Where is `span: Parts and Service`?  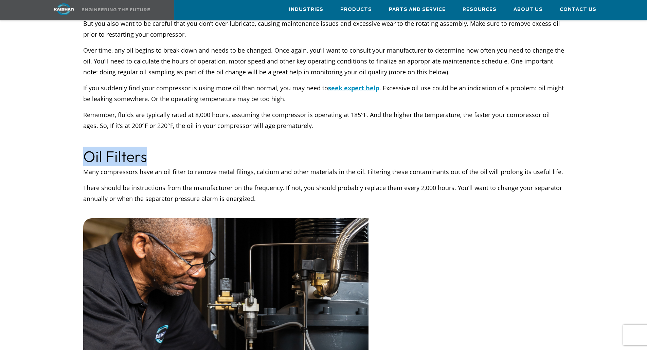
span: Parts and Service is located at coordinates (417, 10).